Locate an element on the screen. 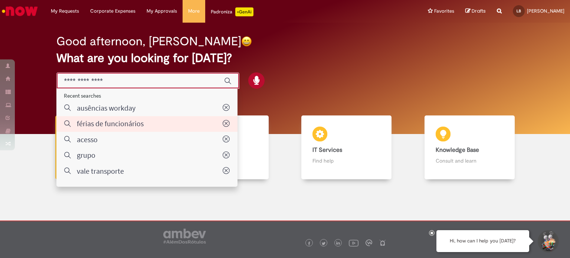 This screenshot has height=258, width=570. p: +GenAi is located at coordinates (244, 12).